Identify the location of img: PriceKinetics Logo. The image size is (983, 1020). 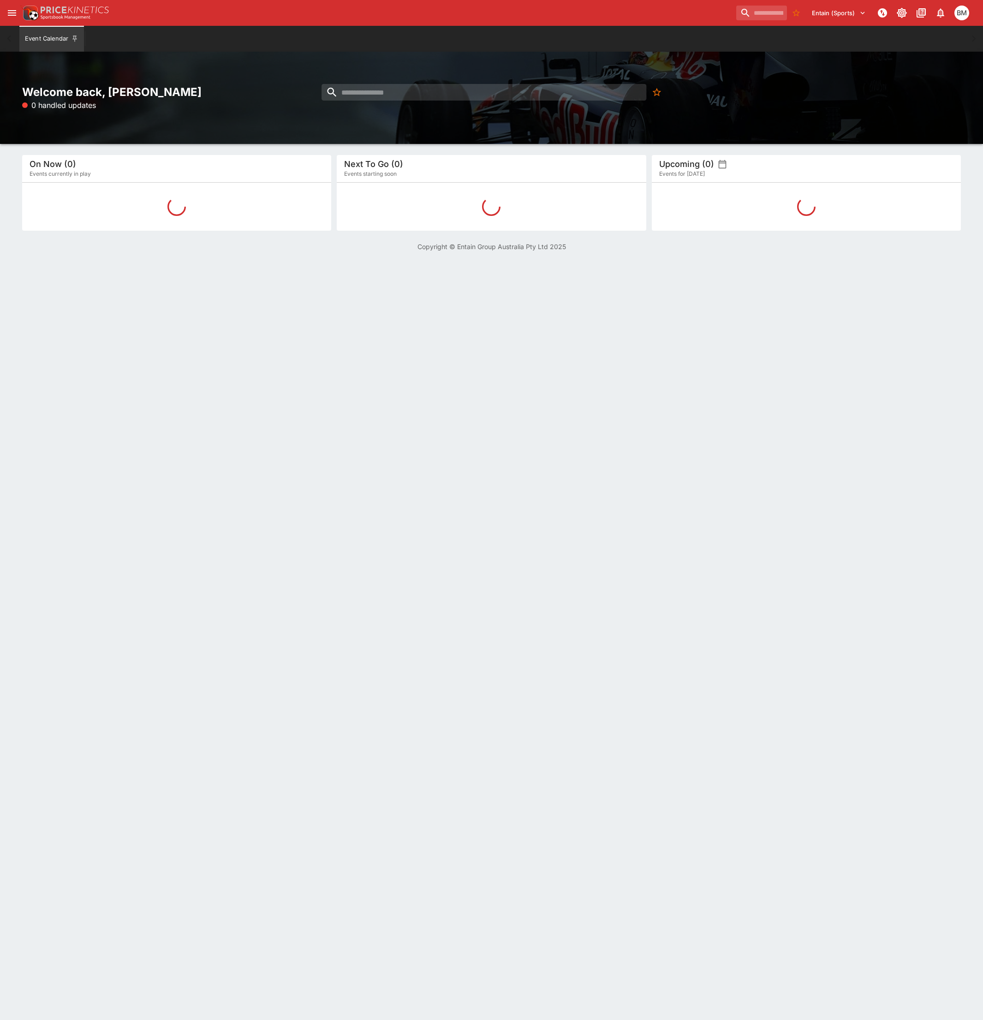
(30, 13).